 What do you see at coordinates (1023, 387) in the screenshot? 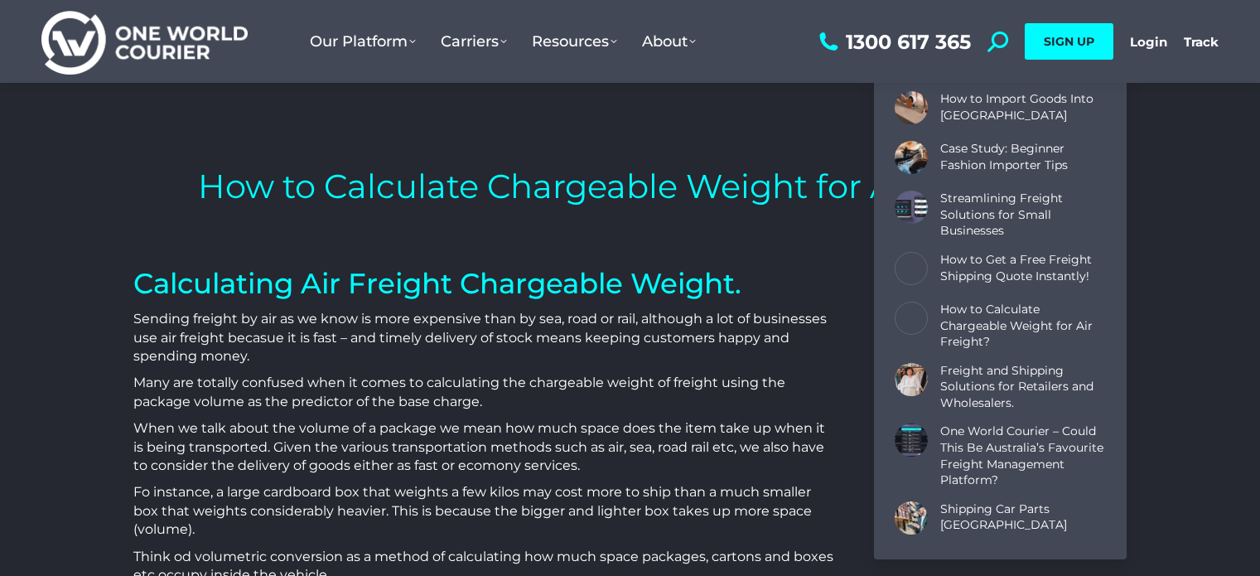
I see `a: Freight and Shipping Solutions for Retailers and Wholesalers.` at bounding box center [1023, 387].